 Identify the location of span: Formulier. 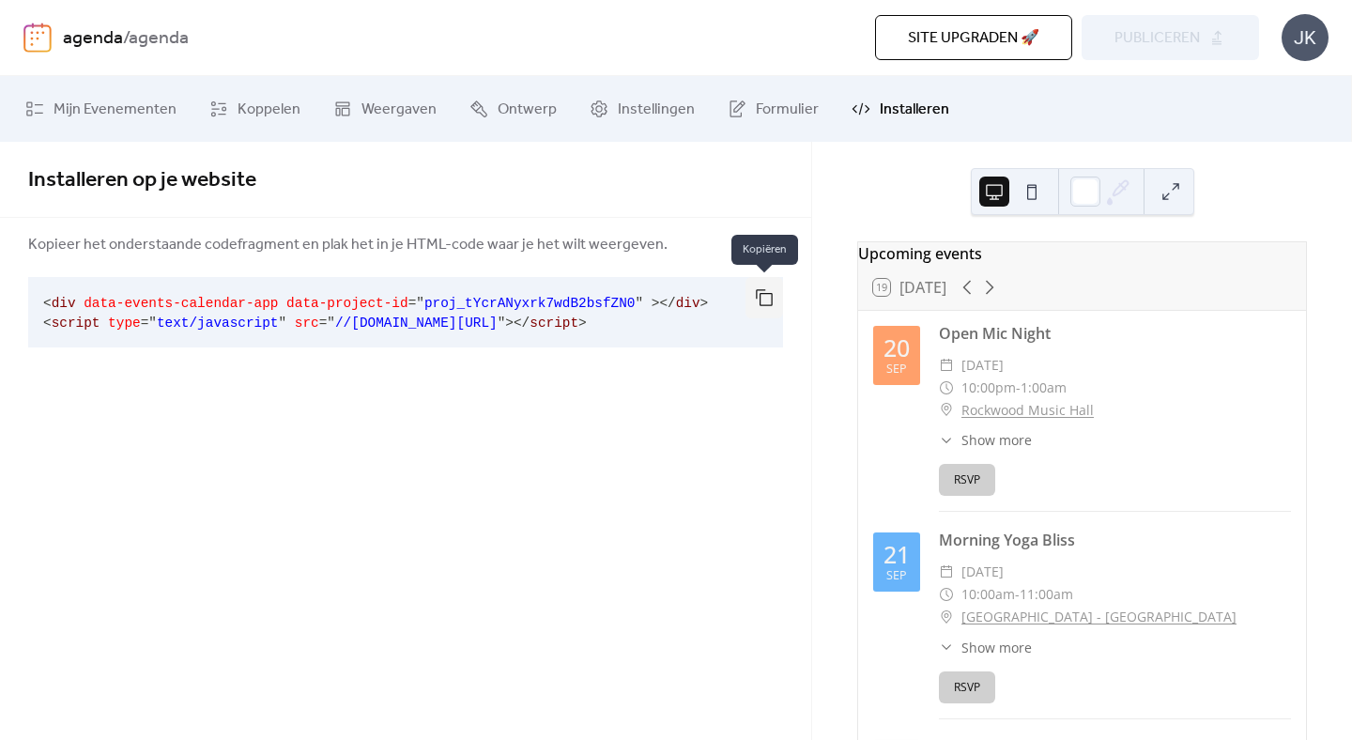
(787, 110).